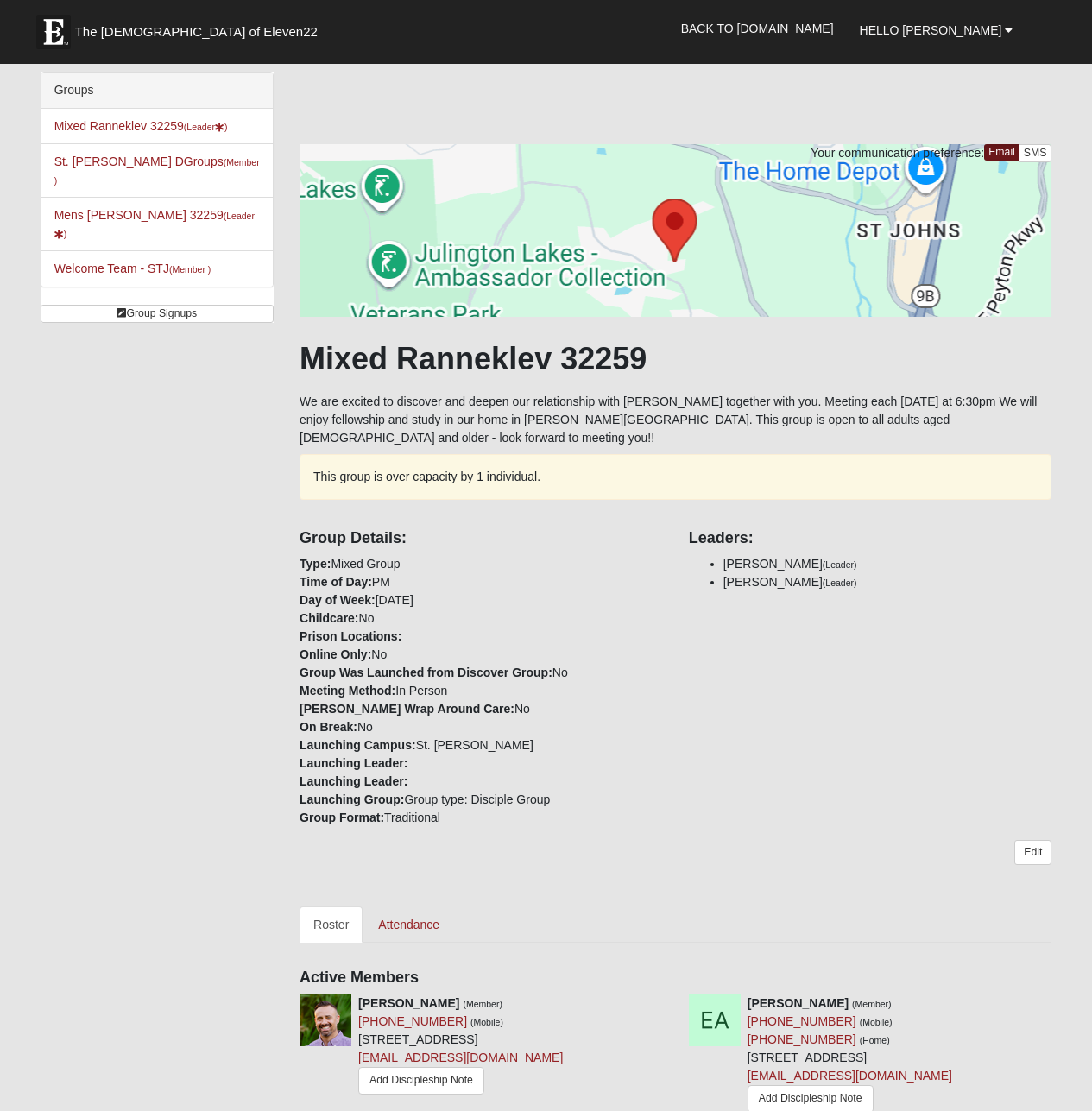 Image resolution: width=1092 pixels, height=1111 pixels. What do you see at coordinates (141, 126) in the screenshot?
I see `a: Mixed Ranneklev 32259(Leader)` at bounding box center [141, 126].